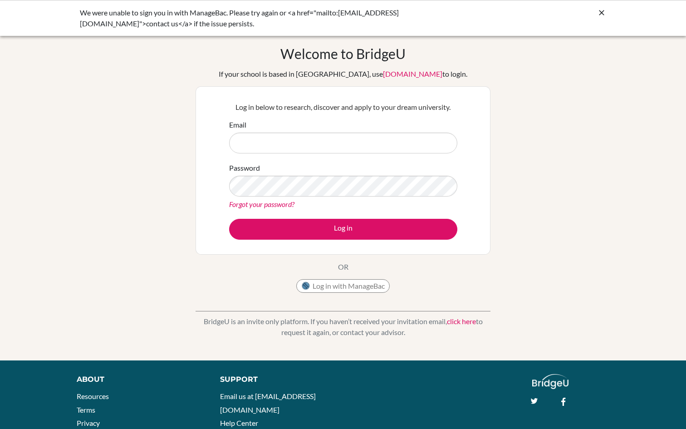 The width and height of the screenshot is (686, 429). Describe the element at coordinates (343, 229) in the screenshot. I see `button: Log in` at that location.